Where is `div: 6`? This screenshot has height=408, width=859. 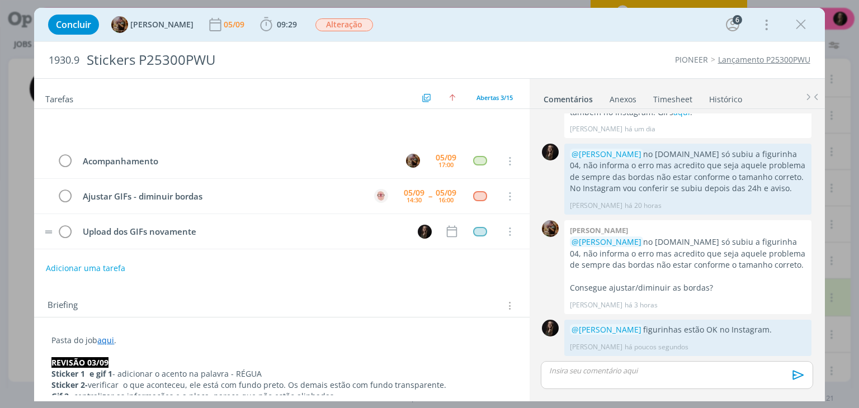
div: 6 is located at coordinates (737, 20).